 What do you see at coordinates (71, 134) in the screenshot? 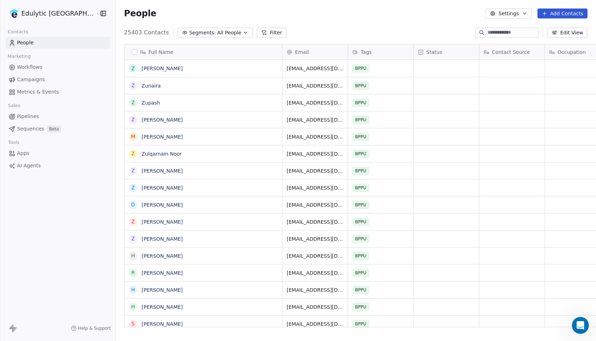
I see `div: Send us a message` at bounding box center [71, 134].